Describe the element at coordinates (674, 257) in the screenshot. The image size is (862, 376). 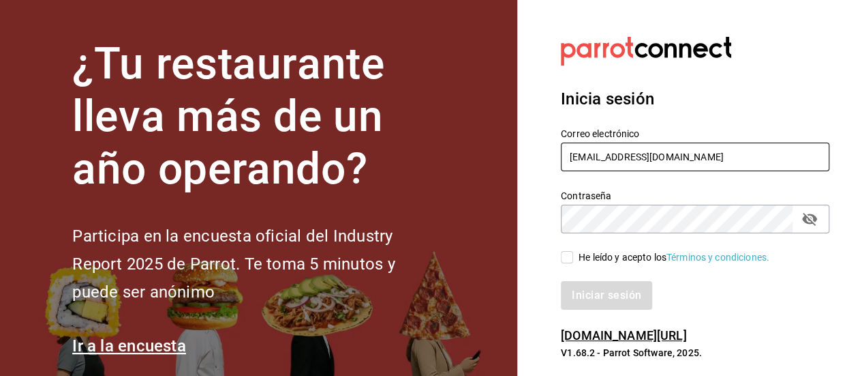
I see `div: He leído y acepto los` at that location.